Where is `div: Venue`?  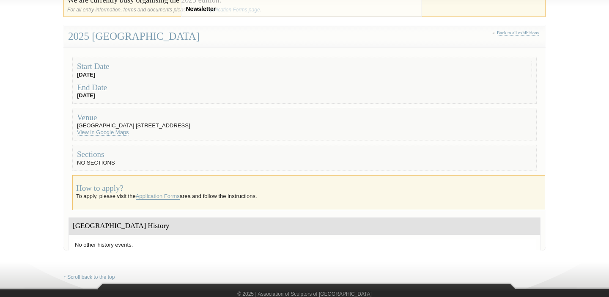 div: Venue is located at coordinates (304, 117).